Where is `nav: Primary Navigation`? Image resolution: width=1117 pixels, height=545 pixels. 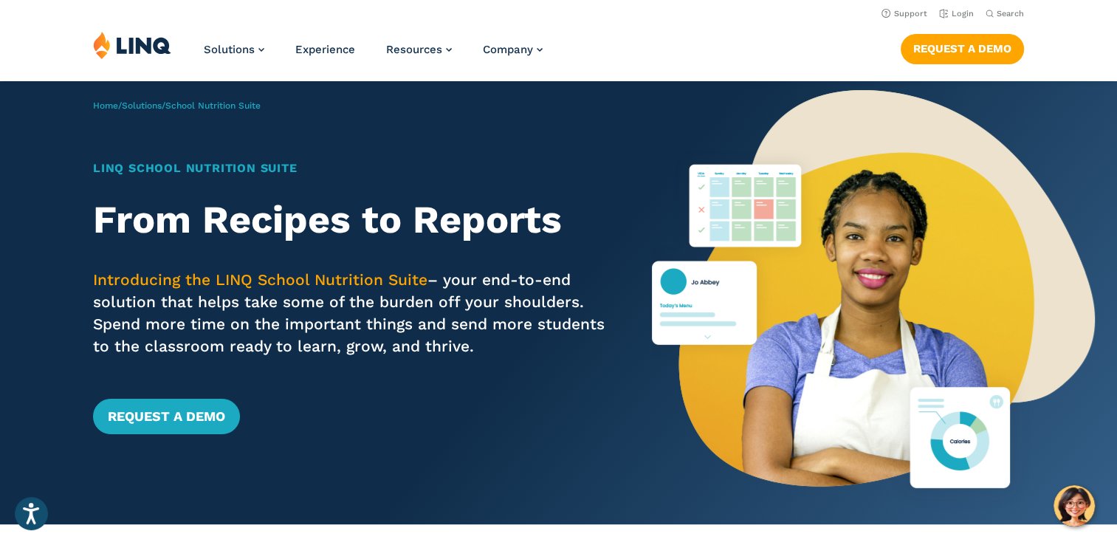 nav: Primary Navigation is located at coordinates (373, 55).